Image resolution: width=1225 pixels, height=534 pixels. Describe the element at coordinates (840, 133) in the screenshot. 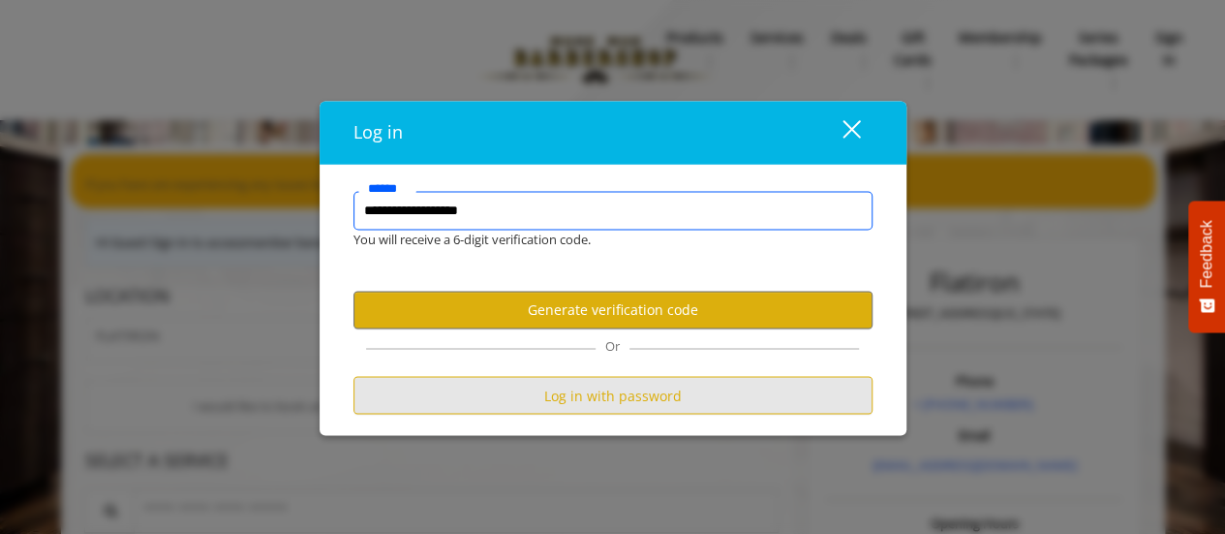

I see `div: close dialog` at that location.